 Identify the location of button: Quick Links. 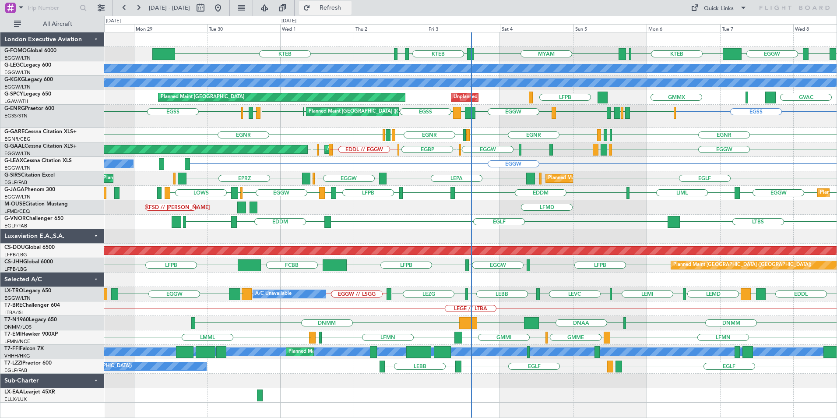
(719, 8).